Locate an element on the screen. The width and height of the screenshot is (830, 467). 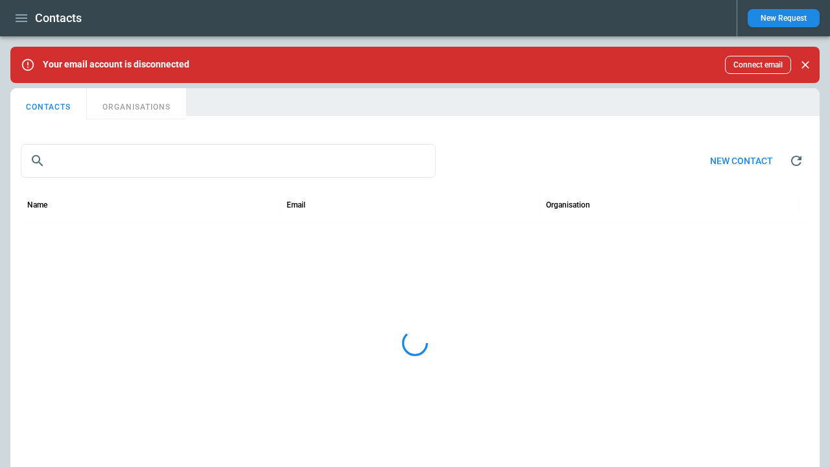
button: ORGANISATIONS is located at coordinates (136, 104).